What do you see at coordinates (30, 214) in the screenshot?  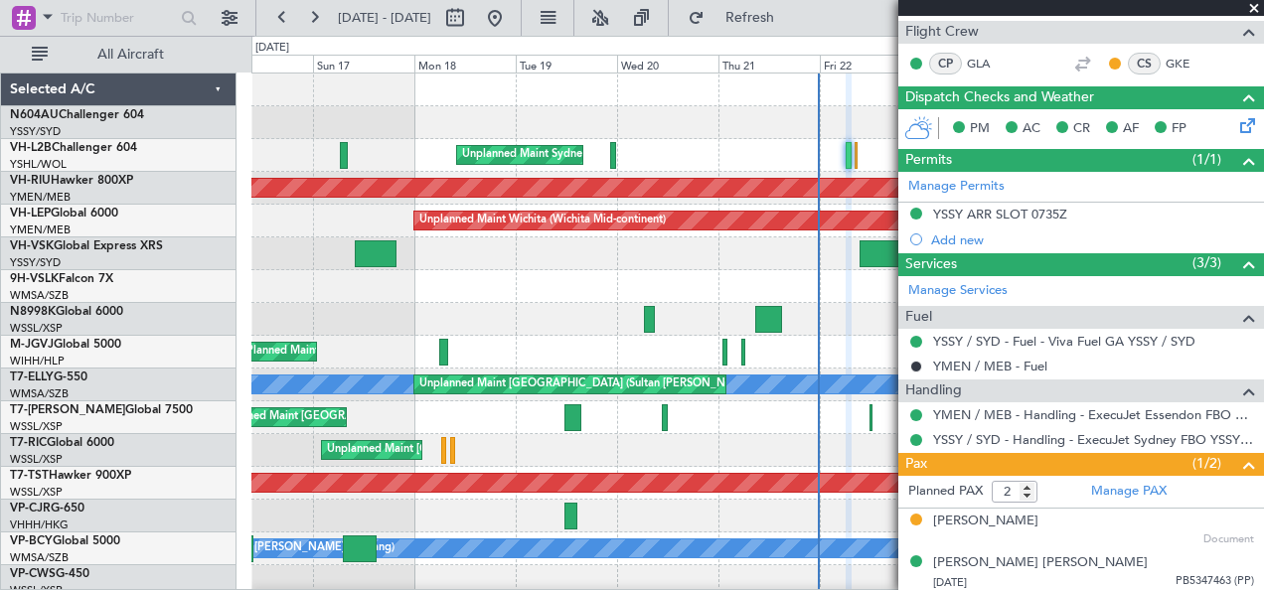 I see `span: VH-LEP` at bounding box center [30, 214].